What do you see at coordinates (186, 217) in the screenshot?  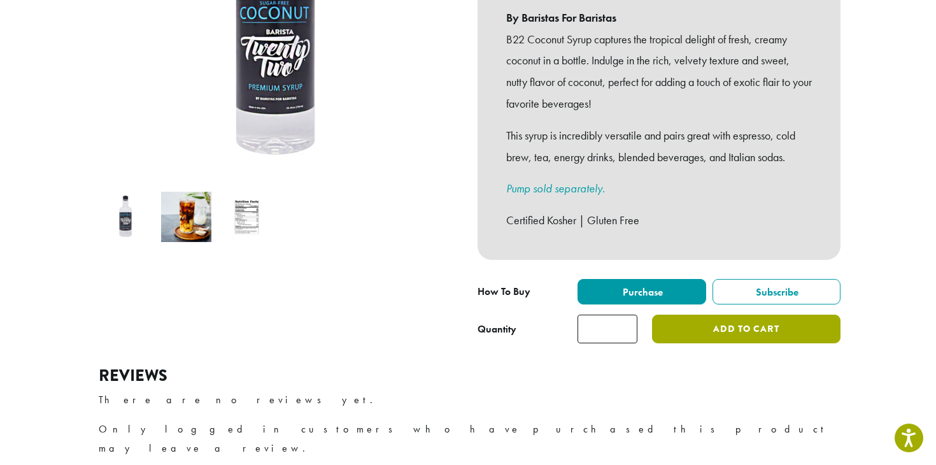 I see `img: Coconut Cold Brew Soda for Dillanos Brew Box` at bounding box center [186, 217].